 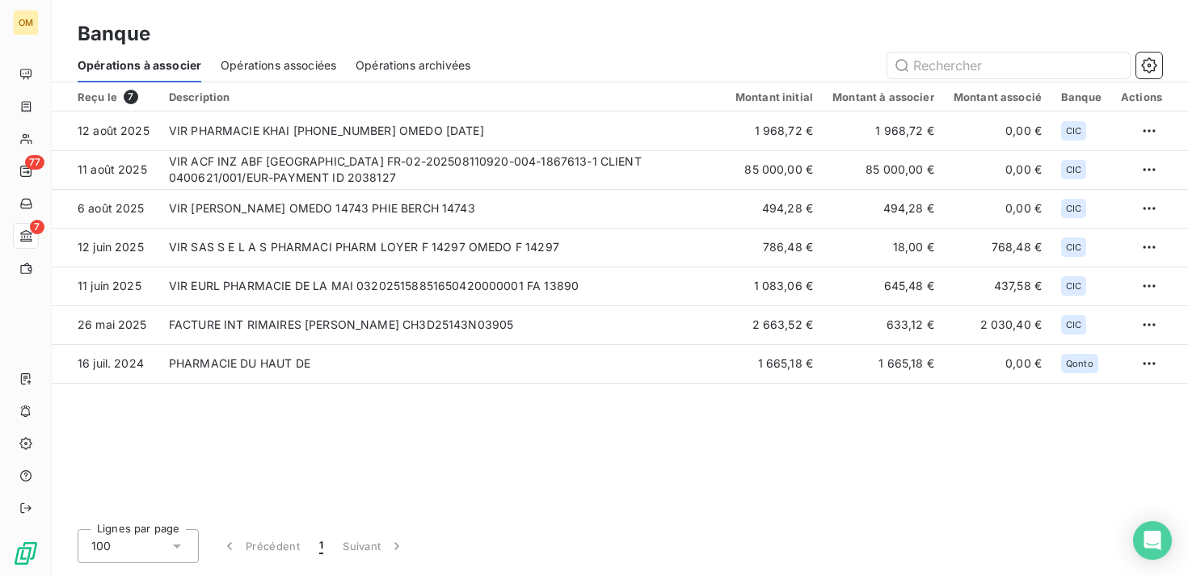 I want to click on td: VIR EURL PHARMACIE DE LA MAI 032025158851650420000001 FA 13890, so click(x=442, y=286).